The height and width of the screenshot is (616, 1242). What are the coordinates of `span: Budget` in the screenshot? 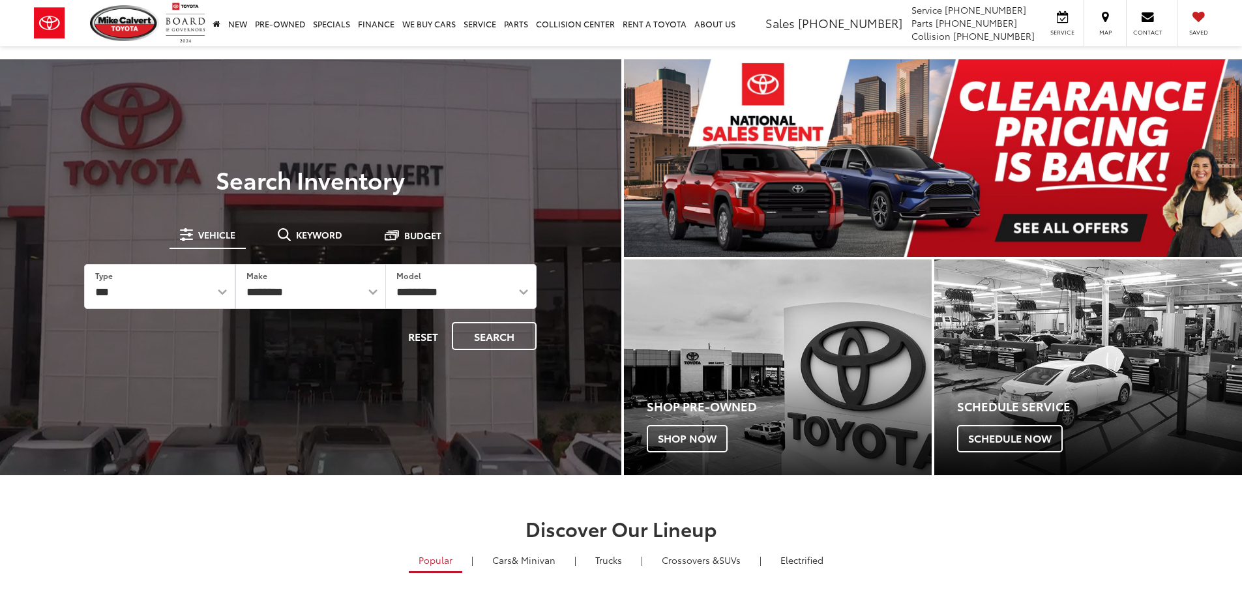 It's located at (423, 235).